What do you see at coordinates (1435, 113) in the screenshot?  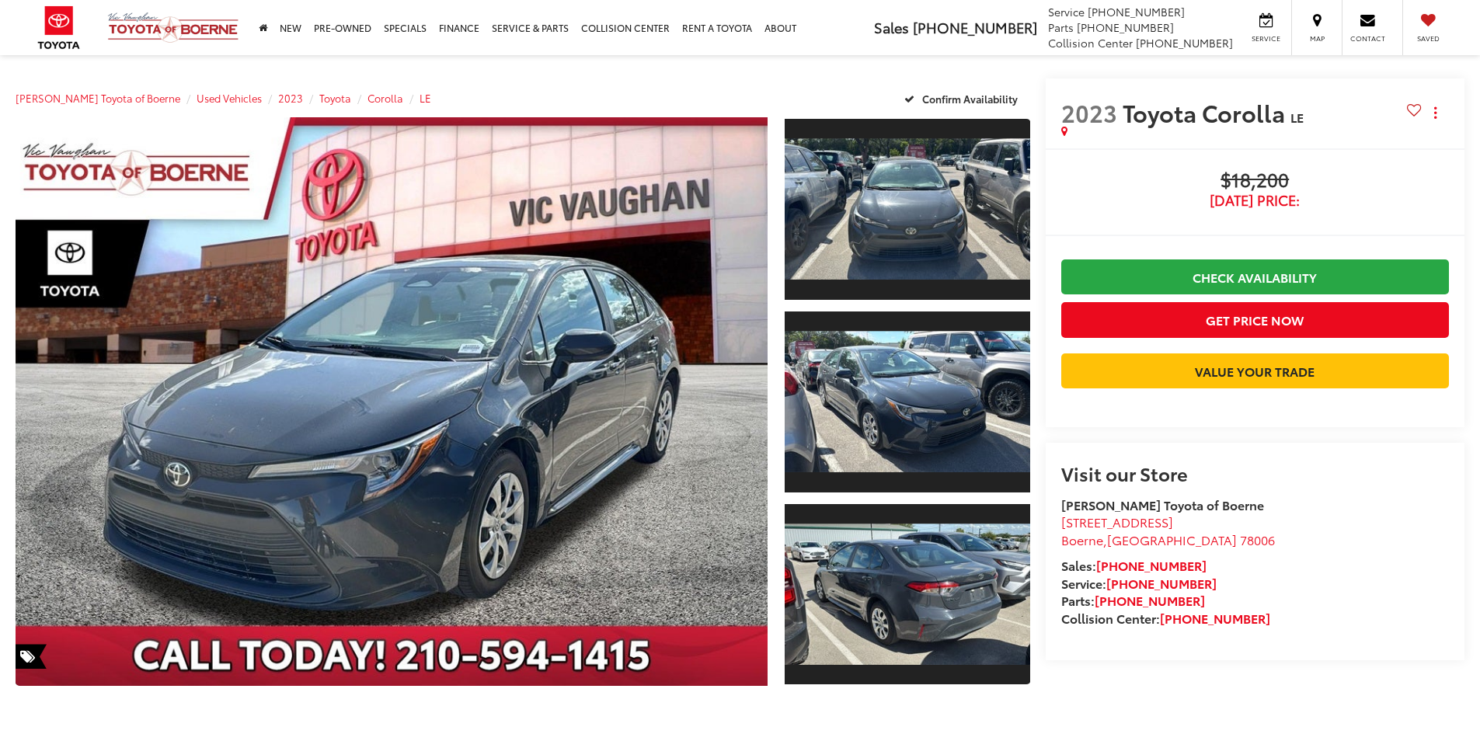 I see `span: dropdown dots` at bounding box center [1435, 113].